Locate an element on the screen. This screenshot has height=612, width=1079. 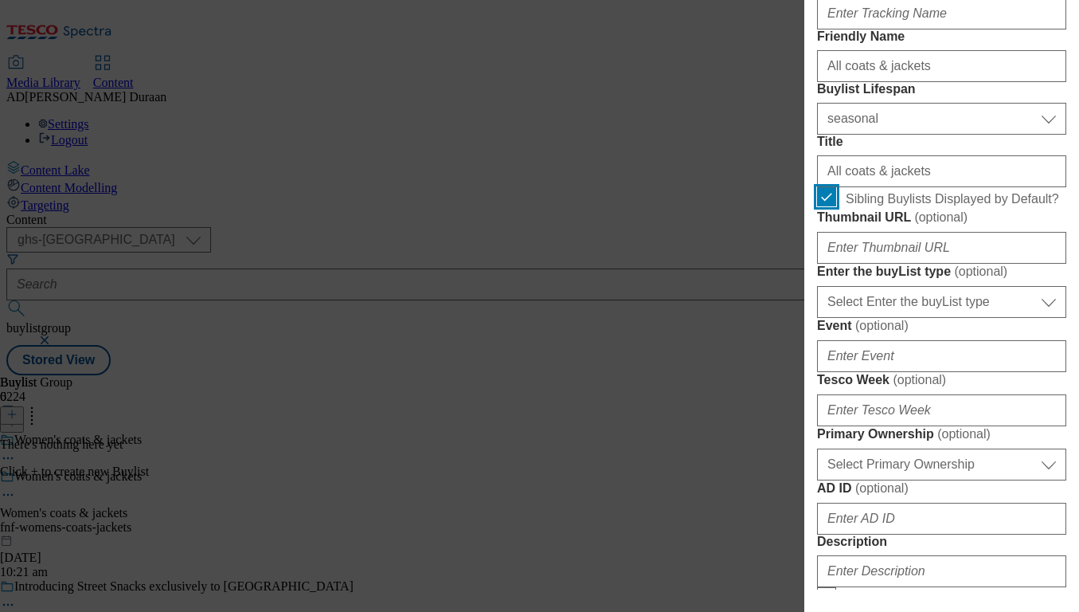
input: Enter Title is located at coordinates (942, 171).